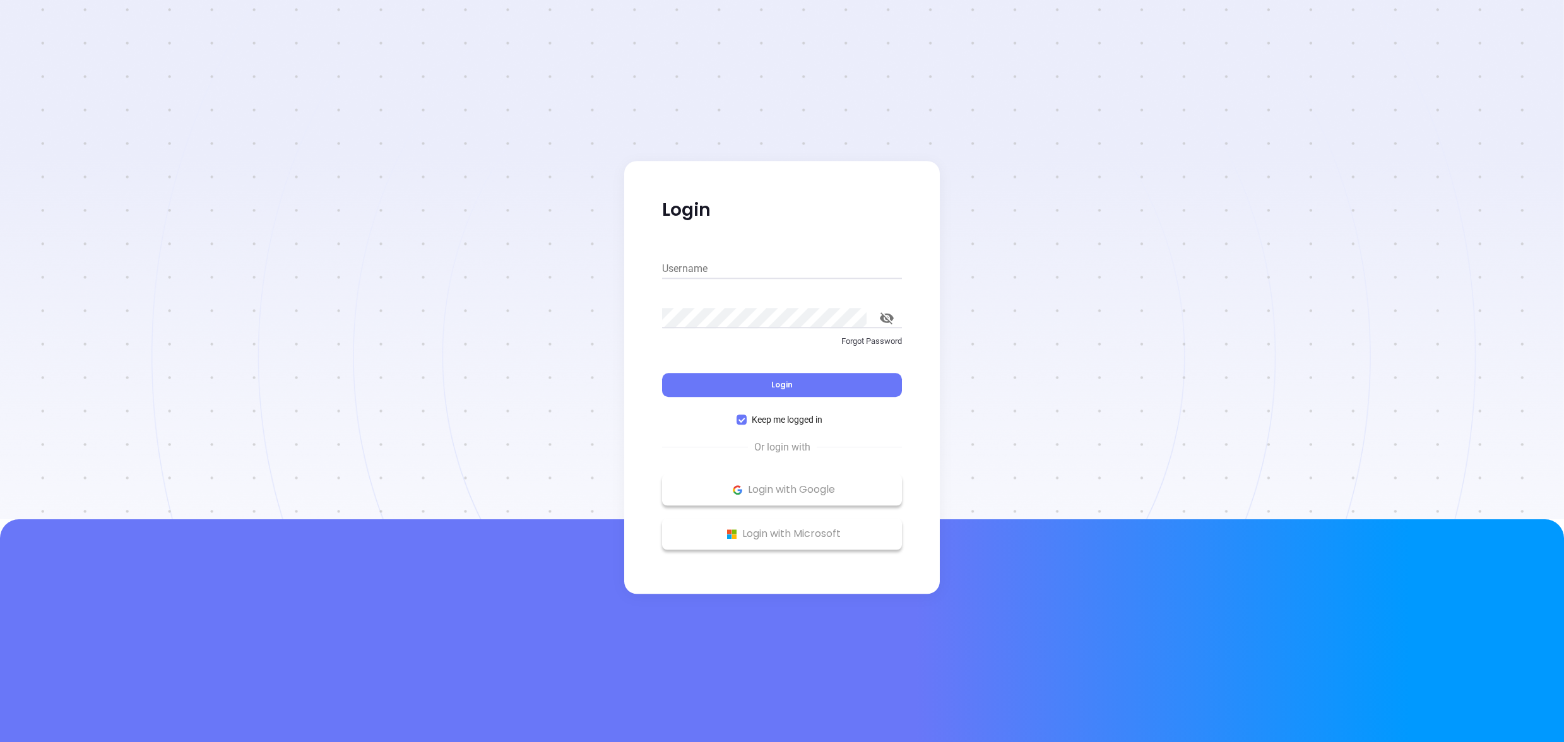 The image size is (1564, 742). I want to click on a: Forgot Password, so click(782, 347).